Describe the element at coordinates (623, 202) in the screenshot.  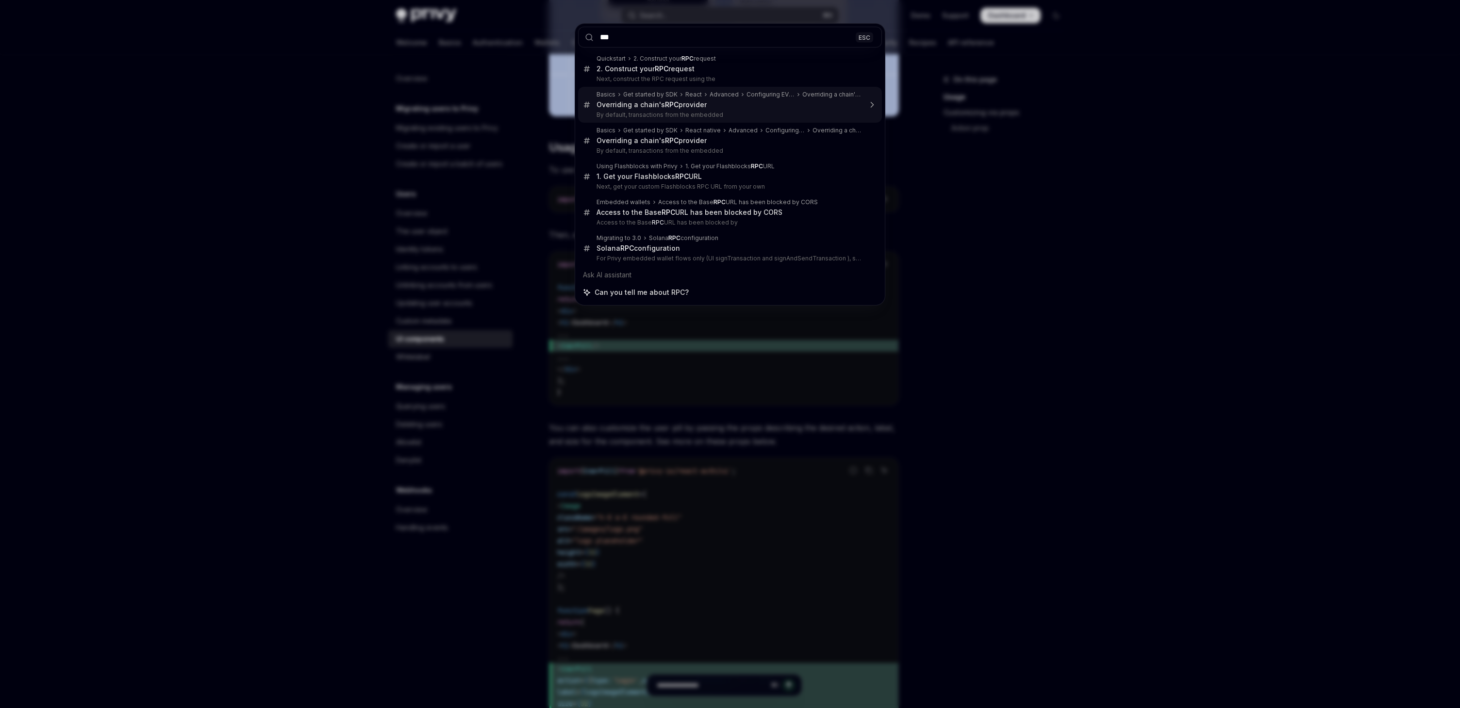
I see `div: Embedded wallets` at that location.